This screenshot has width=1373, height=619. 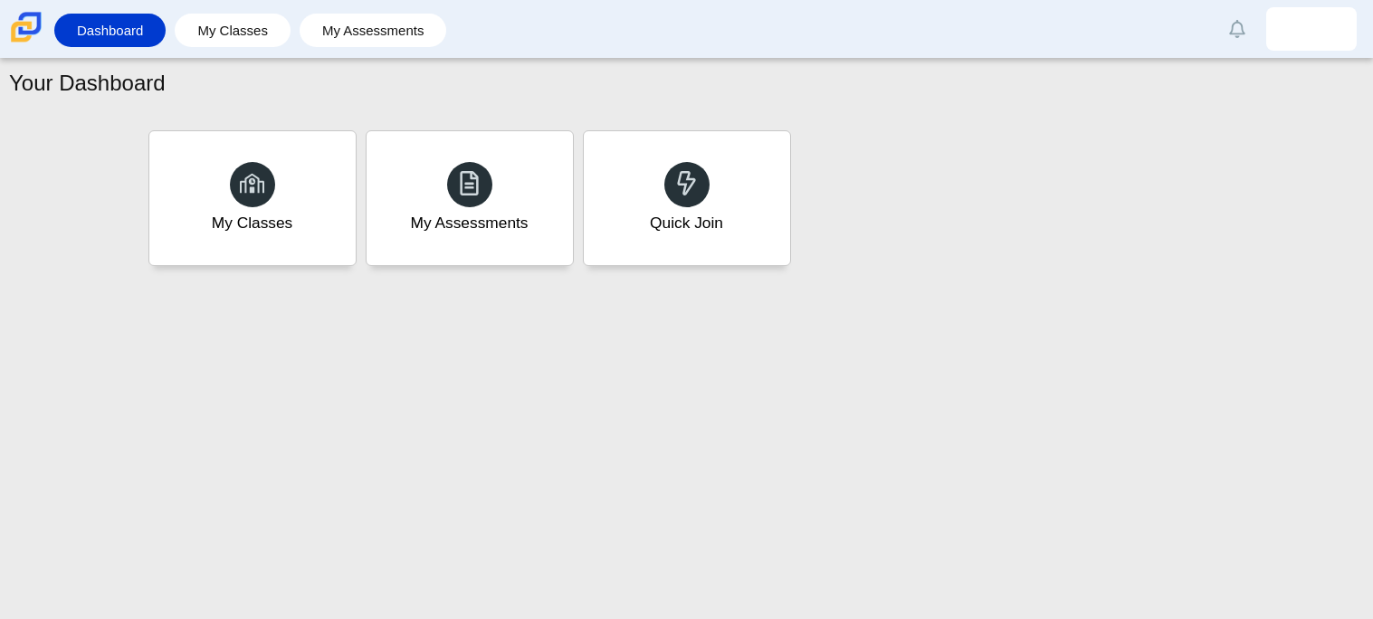 What do you see at coordinates (1237, 29) in the screenshot?
I see `a: Alerts` at bounding box center [1237, 29].